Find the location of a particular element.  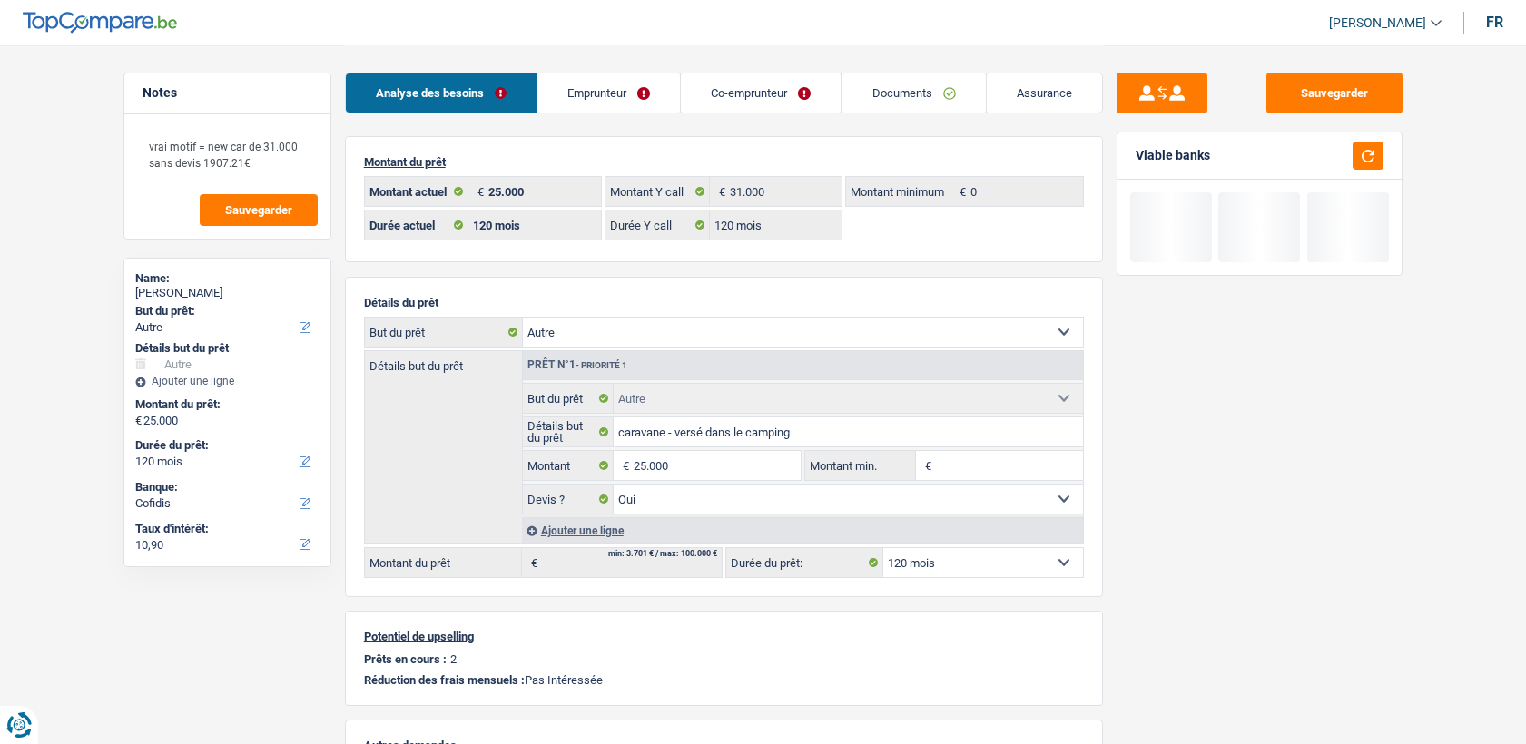

span: - Priorité 1 is located at coordinates (601, 365).